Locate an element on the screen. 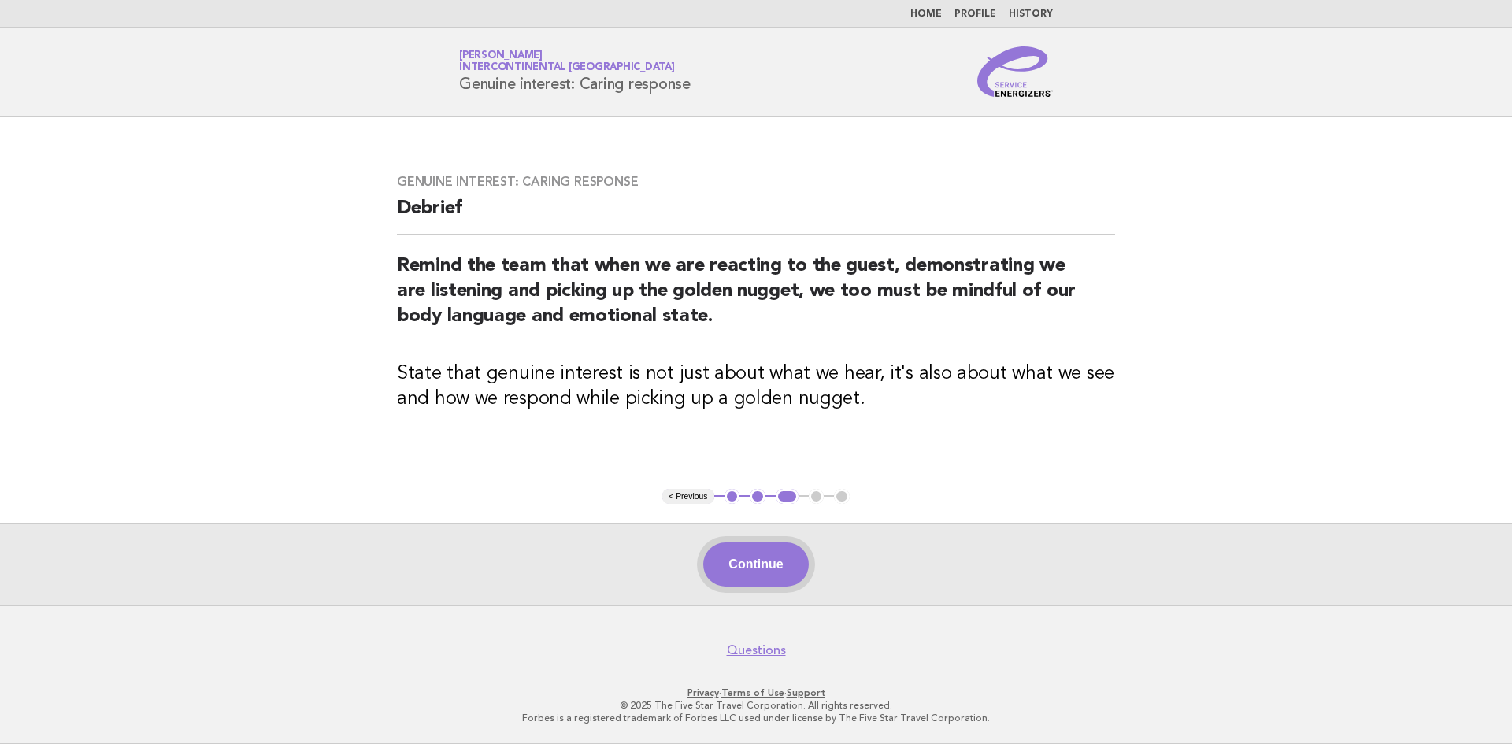 The width and height of the screenshot is (1512, 744). a: Questions is located at coordinates (756, 650).